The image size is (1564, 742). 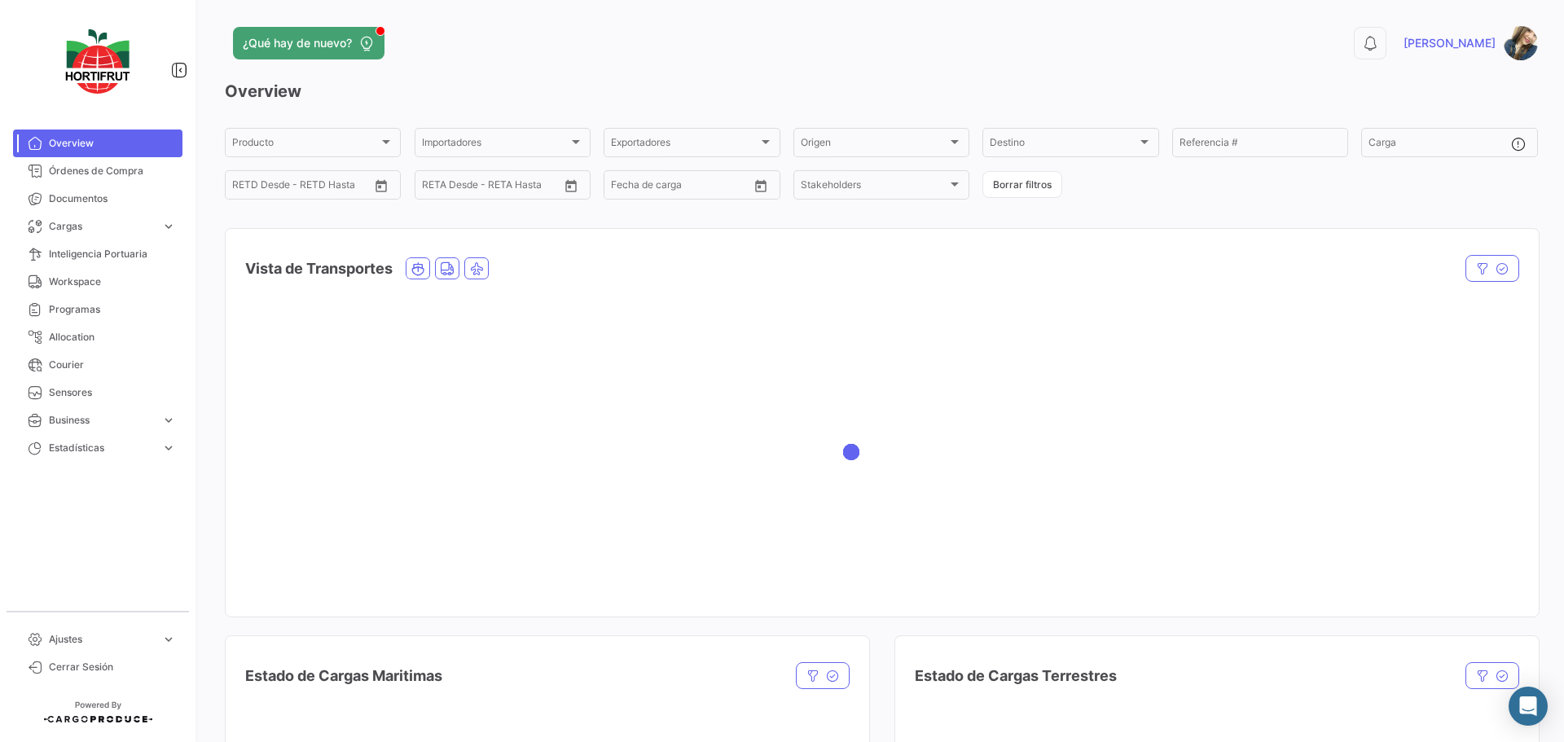 What do you see at coordinates (684, 145) in the screenshot?
I see `span: Exportadores` at bounding box center [684, 145].